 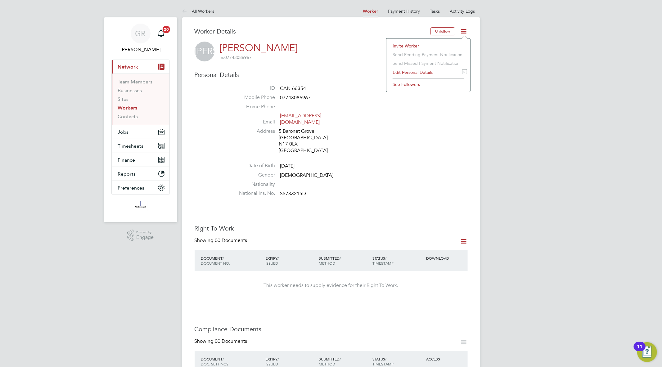 What do you see at coordinates (254, 107) in the screenshot?
I see `label: Home Phone` at bounding box center [254, 107].